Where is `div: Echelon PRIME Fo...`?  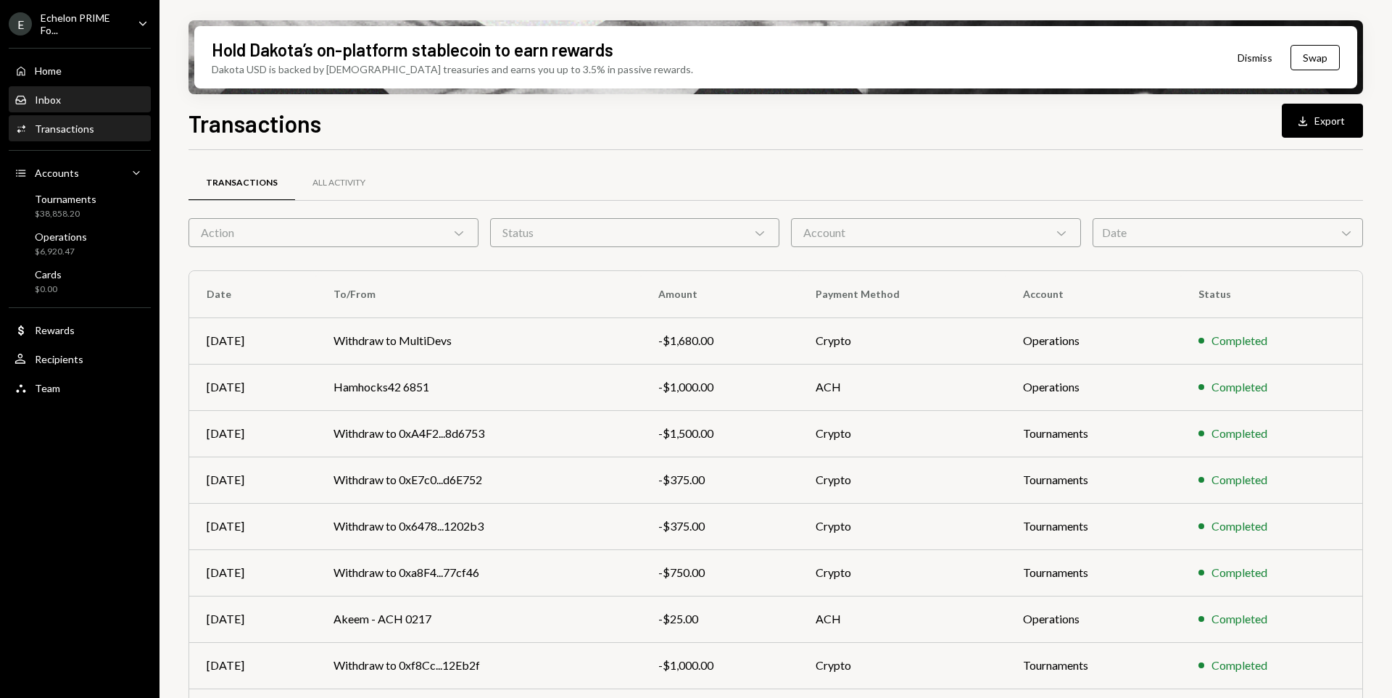 div: Echelon PRIME Fo... is located at coordinates (83, 24).